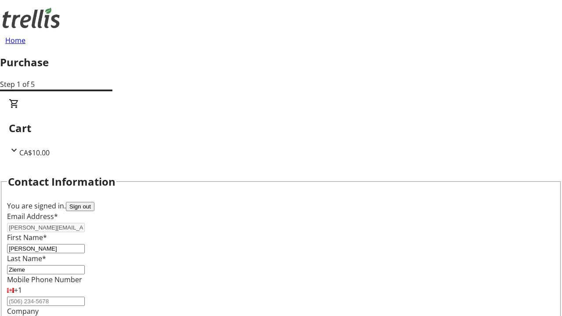  I want to click on label: Company, so click(23, 311).